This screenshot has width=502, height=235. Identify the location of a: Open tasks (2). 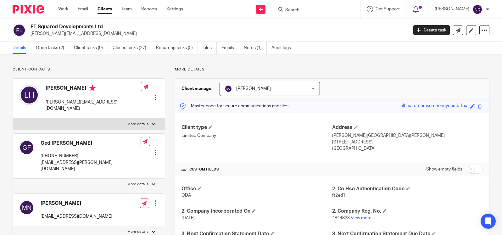
(53, 48).